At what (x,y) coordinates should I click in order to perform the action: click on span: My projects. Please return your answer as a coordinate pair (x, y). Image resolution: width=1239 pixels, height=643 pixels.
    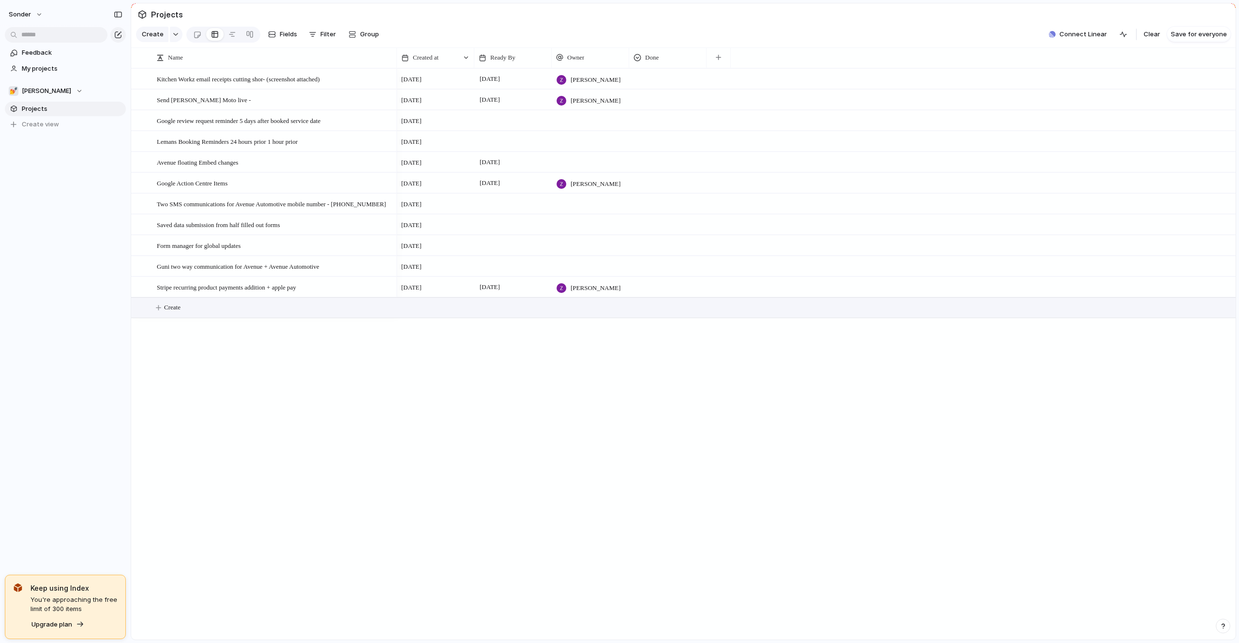
    Looking at the image, I should click on (72, 69).